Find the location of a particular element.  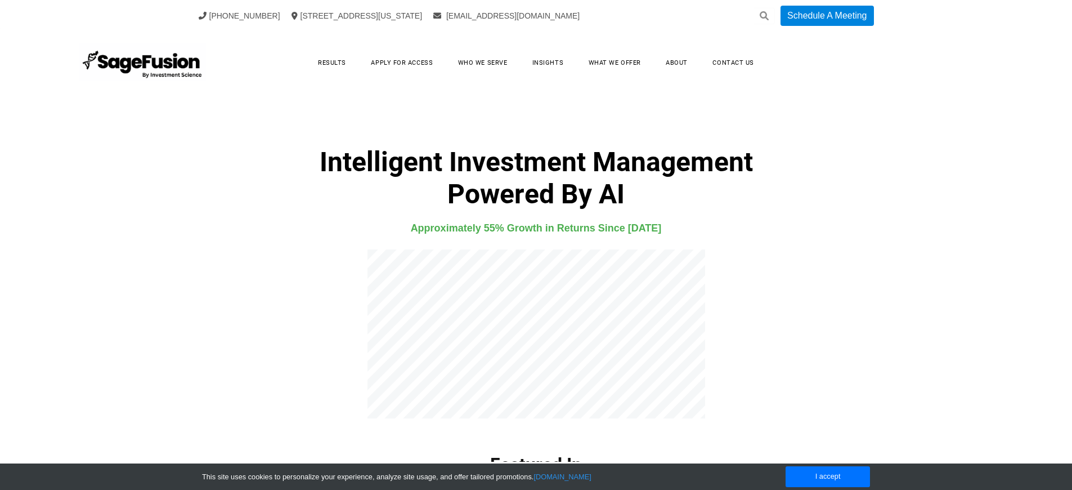

div: This site uses cookies to personalize your experience, analyze site usage, and offer tailored pro... is located at coordinates (486, 477).